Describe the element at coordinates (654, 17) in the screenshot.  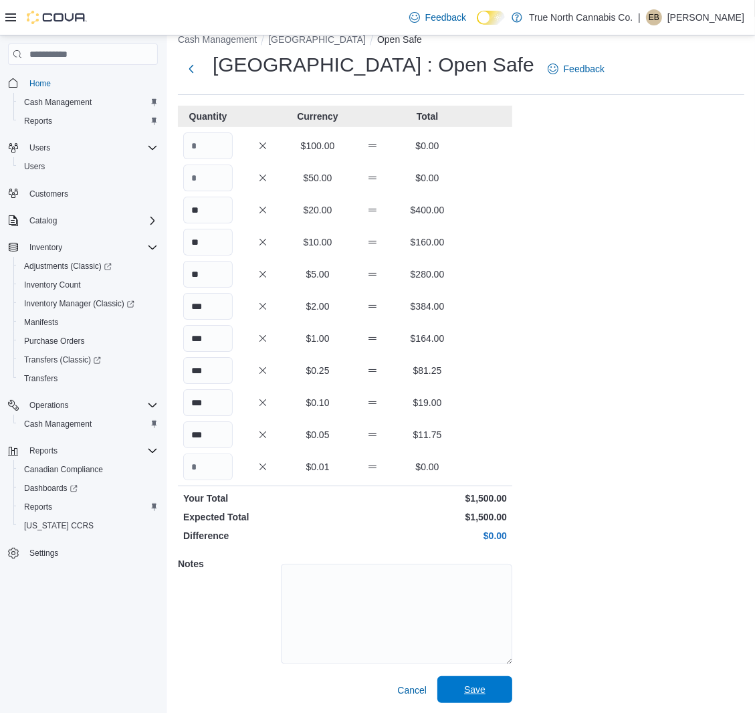
I see `span: EB` at that location.